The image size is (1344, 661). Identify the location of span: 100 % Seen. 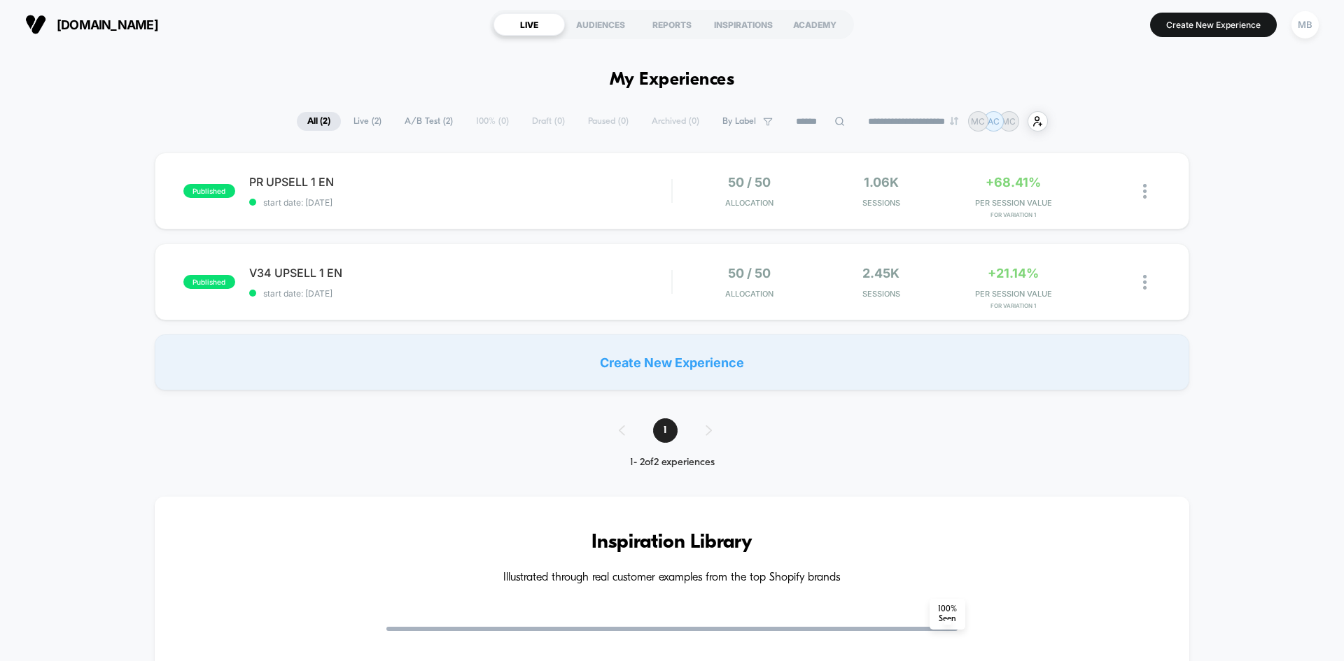
(947, 614).